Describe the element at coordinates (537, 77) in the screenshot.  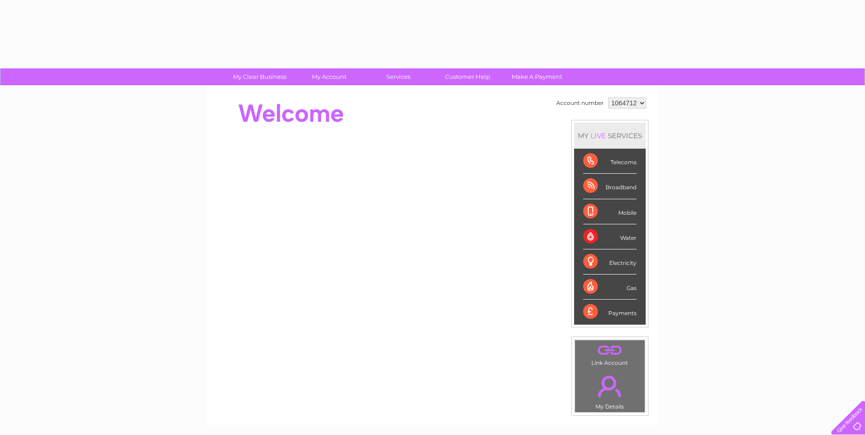
I see `a: Make A Payment` at that location.